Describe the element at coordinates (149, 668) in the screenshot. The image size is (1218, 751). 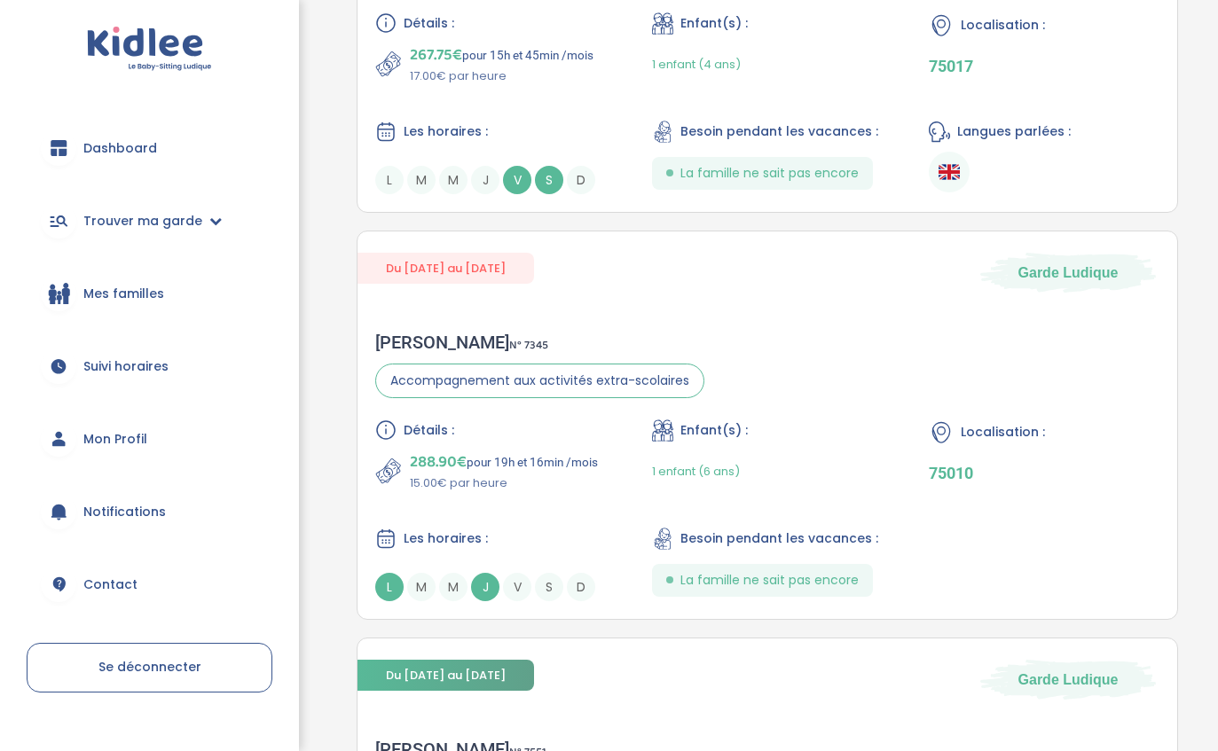
I see `a: Se déconnecter` at that location.